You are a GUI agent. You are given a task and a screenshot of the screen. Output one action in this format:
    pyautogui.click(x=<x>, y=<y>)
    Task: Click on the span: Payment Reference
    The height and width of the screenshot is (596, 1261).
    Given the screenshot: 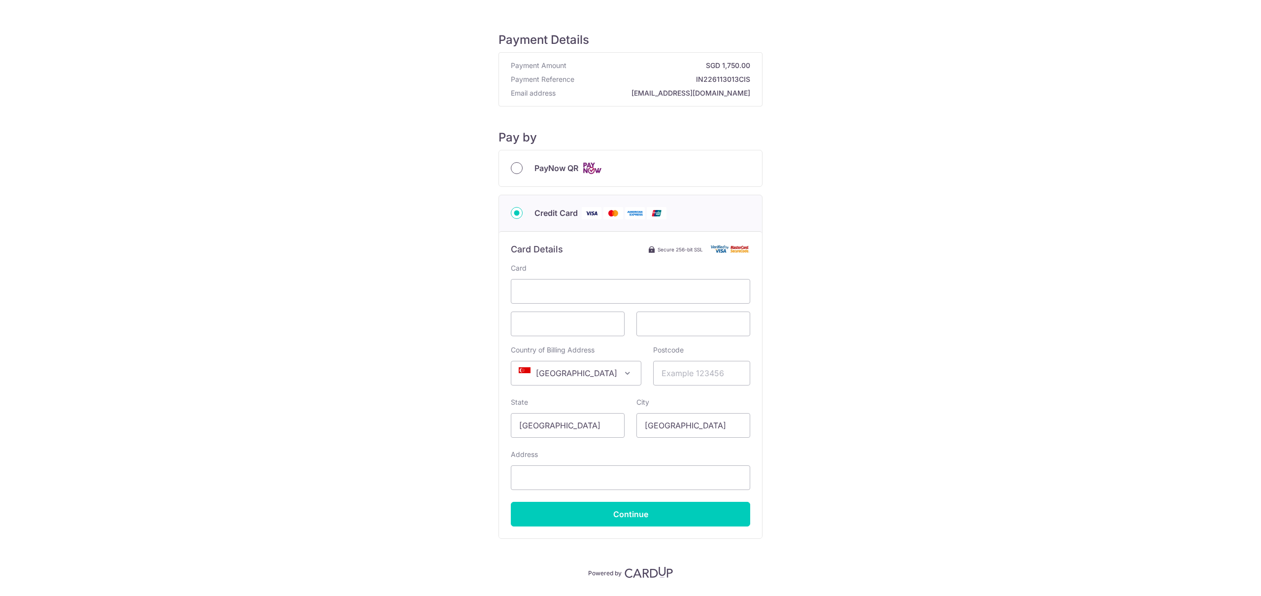 What is the action you would take?
    pyautogui.click(x=542, y=79)
    